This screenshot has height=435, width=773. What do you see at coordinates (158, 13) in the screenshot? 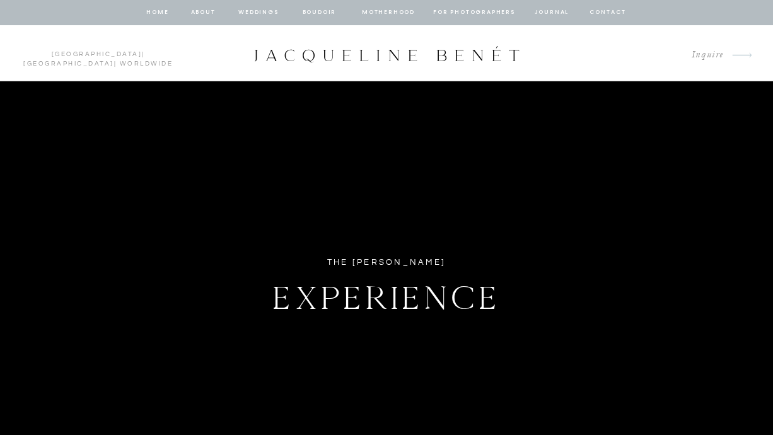
I see `nav: home` at bounding box center [158, 13].